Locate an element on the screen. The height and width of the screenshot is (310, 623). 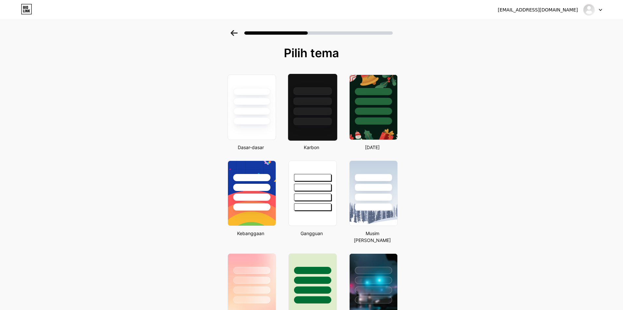
img: nhaelasandrina is located at coordinates (589, 10).